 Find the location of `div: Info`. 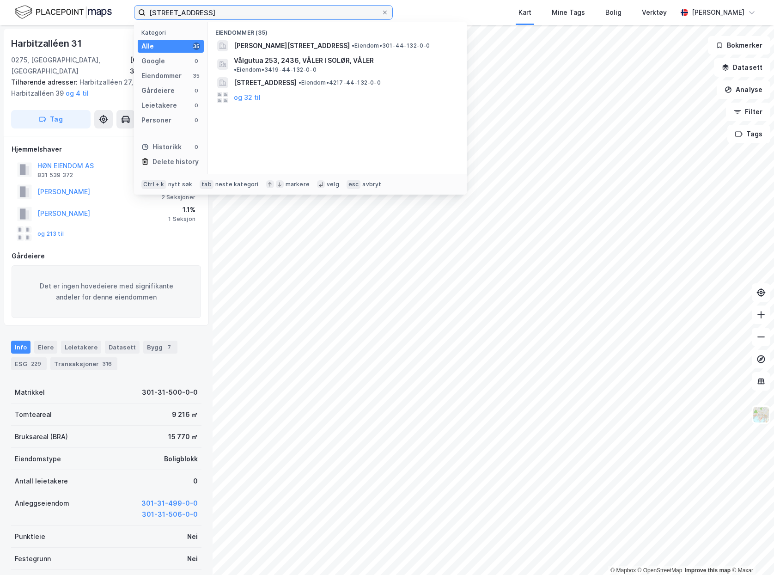

div: Info is located at coordinates (21, 347).